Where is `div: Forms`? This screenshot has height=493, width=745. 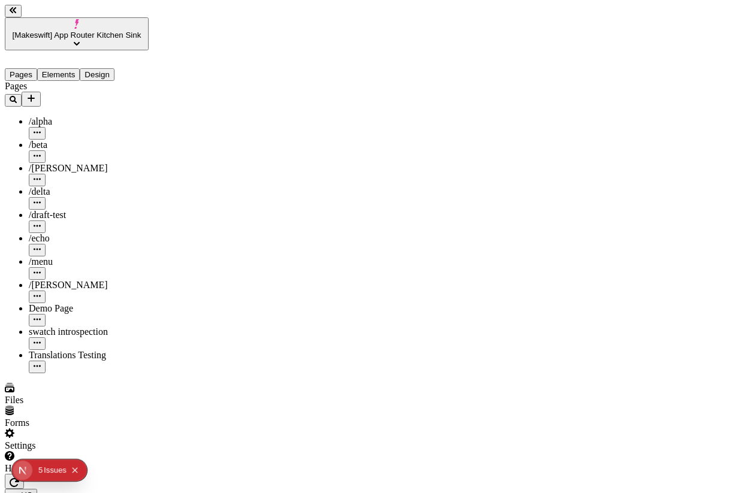 div: Forms is located at coordinates (77, 423).